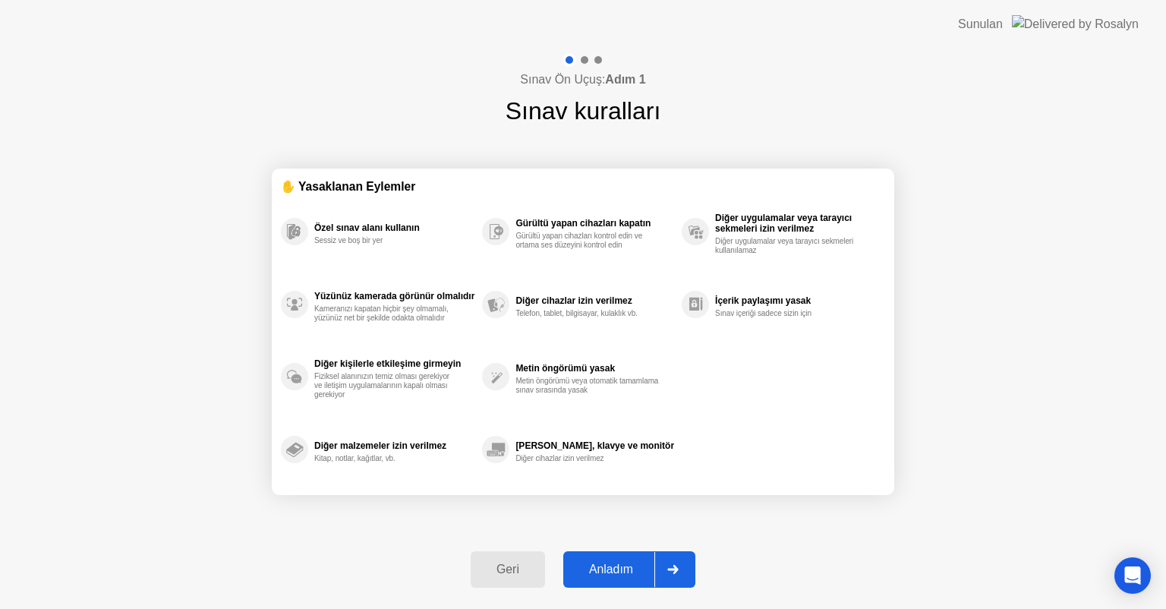 This screenshot has width=1166, height=609. Describe the element at coordinates (629, 569) in the screenshot. I see `button: Anladım` at that location.